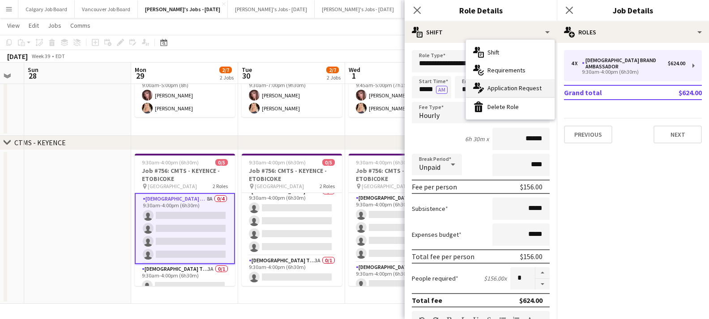 The image size is (709, 319). What do you see at coordinates (434, 187) in the screenshot?
I see `div: Fee per person` at bounding box center [434, 187].